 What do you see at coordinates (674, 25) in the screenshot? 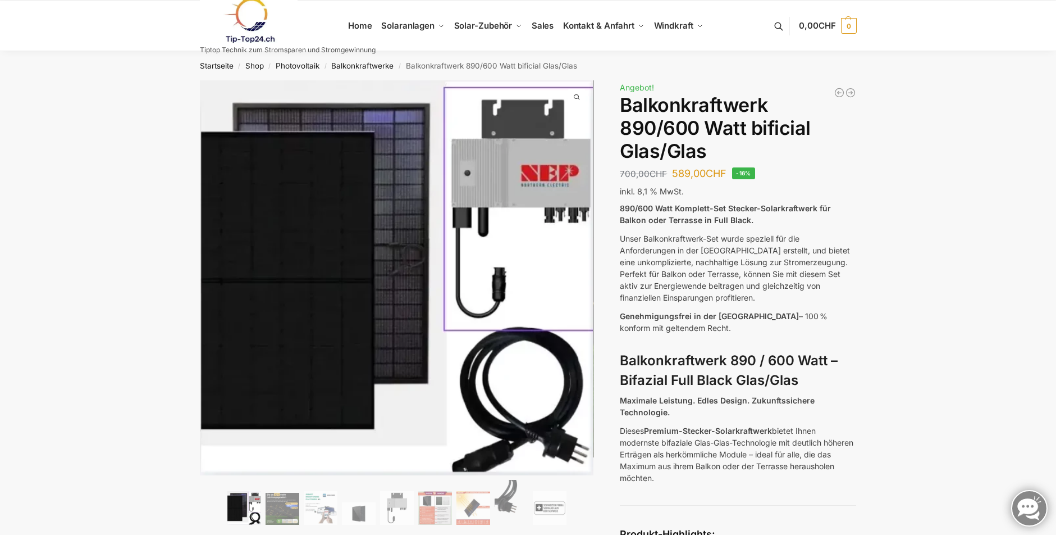
I see `span: Windkraft` at bounding box center [674, 25].